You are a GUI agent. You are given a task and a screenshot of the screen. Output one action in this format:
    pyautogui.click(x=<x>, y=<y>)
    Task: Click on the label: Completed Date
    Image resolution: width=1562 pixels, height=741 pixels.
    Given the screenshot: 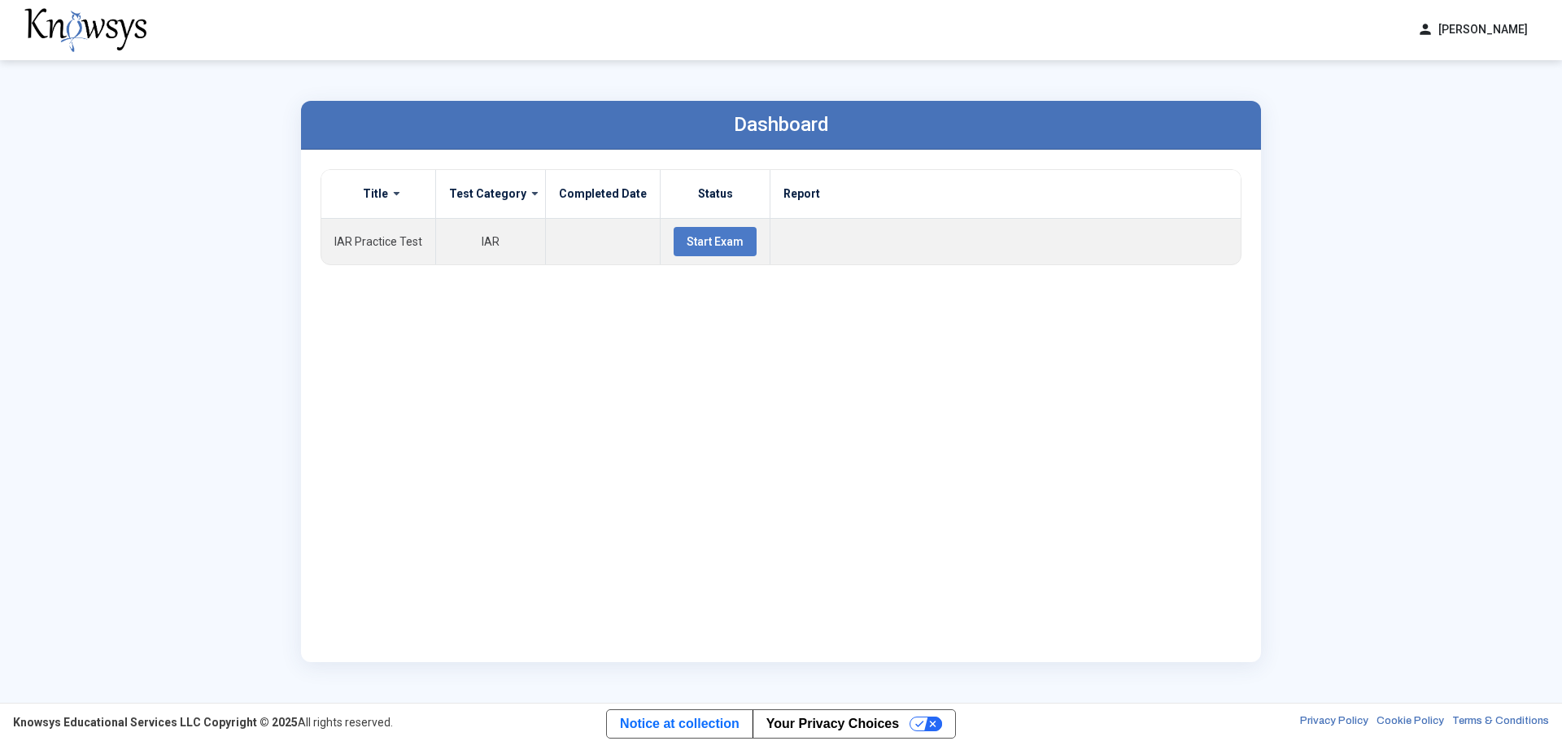 What is the action you would take?
    pyautogui.click(x=603, y=194)
    